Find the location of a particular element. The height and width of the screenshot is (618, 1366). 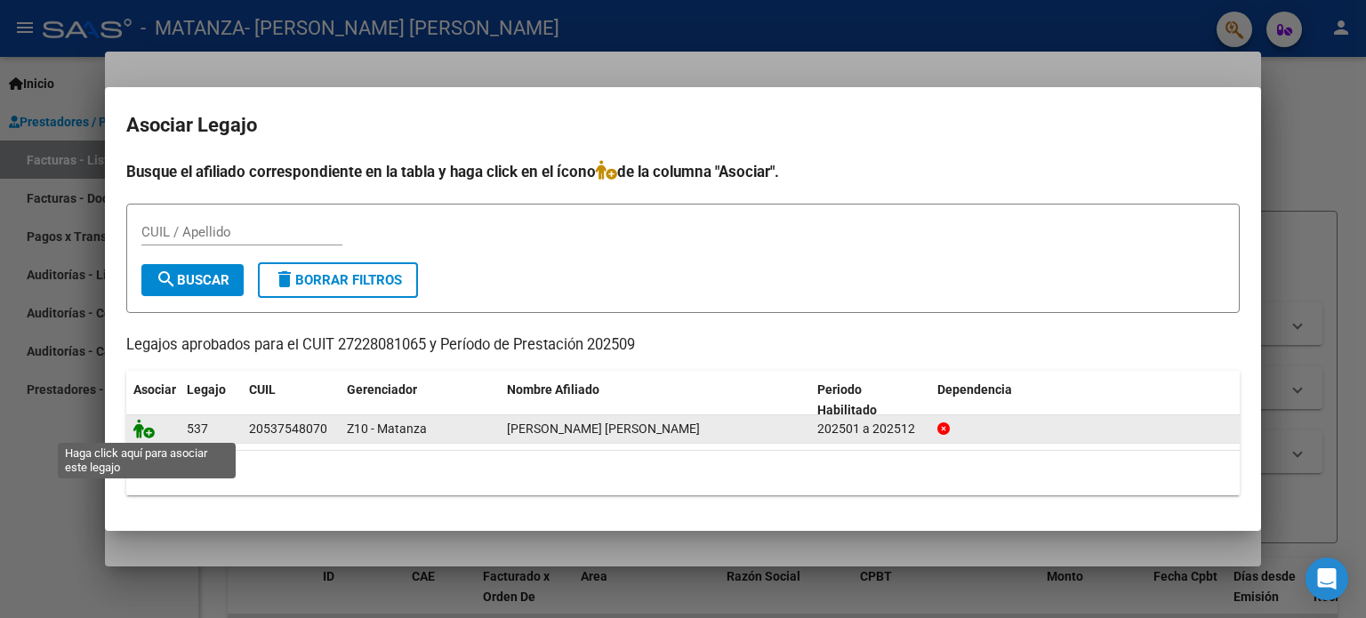

h2: Asociar Legajo is located at coordinates (683, 125).